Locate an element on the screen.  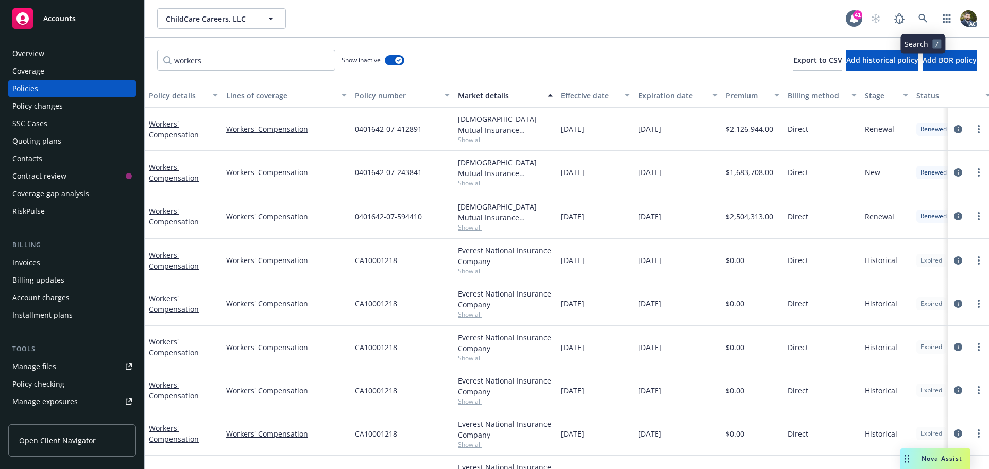
div: Everest National Insurance Company is located at coordinates (505, 430).